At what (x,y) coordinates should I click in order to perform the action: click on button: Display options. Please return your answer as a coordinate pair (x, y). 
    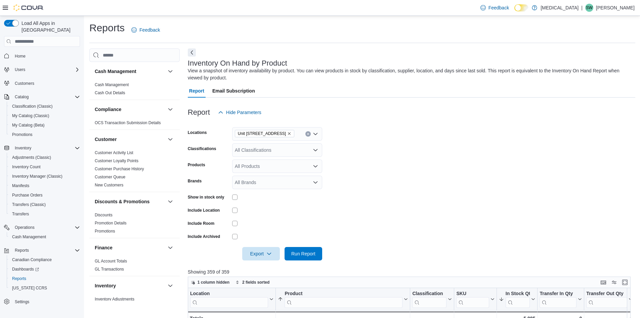
    Looking at the image, I should click on (614, 282).